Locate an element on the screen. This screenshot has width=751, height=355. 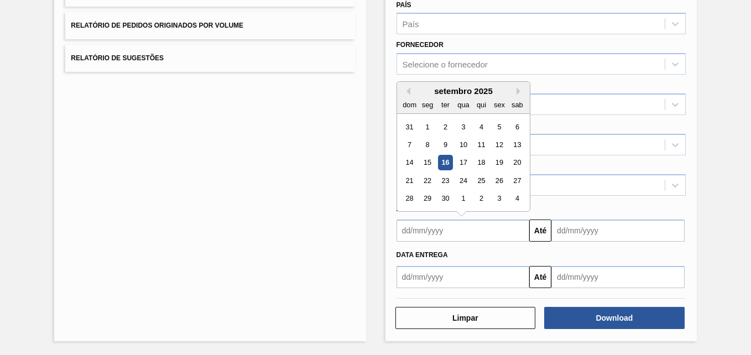
label: Fornecedor is located at coordinates (420, 45).